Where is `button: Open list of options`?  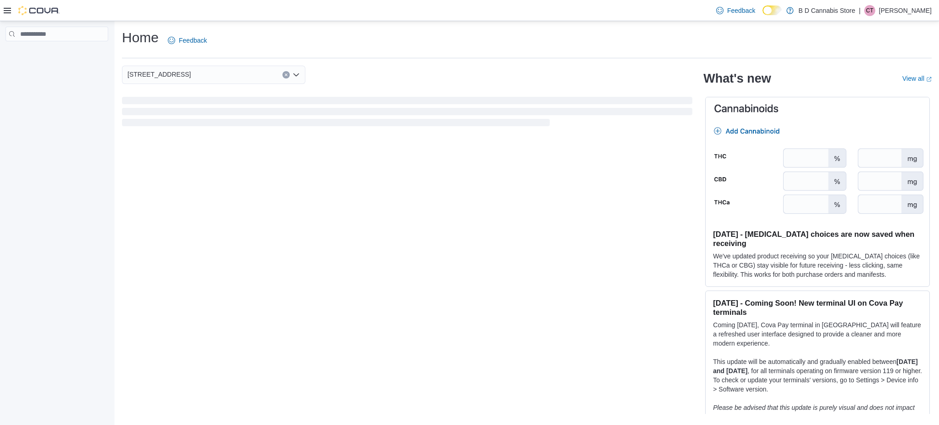 button: Open list of options is located at coordinates (296, 75).